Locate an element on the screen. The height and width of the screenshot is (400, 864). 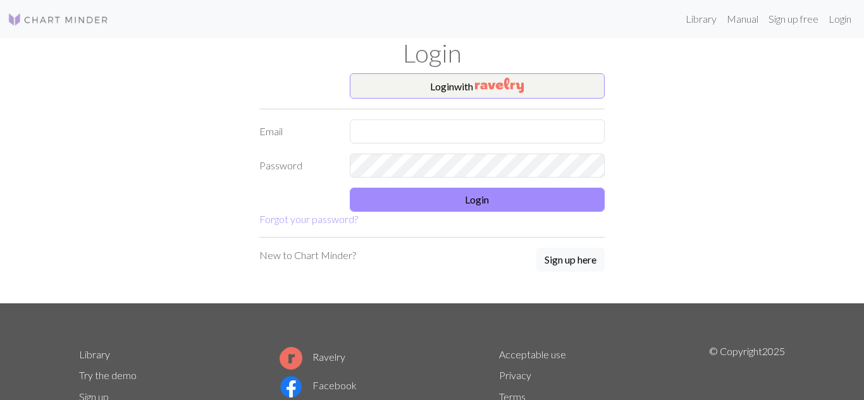
a: Facebook is located at coordinates (318, 385).